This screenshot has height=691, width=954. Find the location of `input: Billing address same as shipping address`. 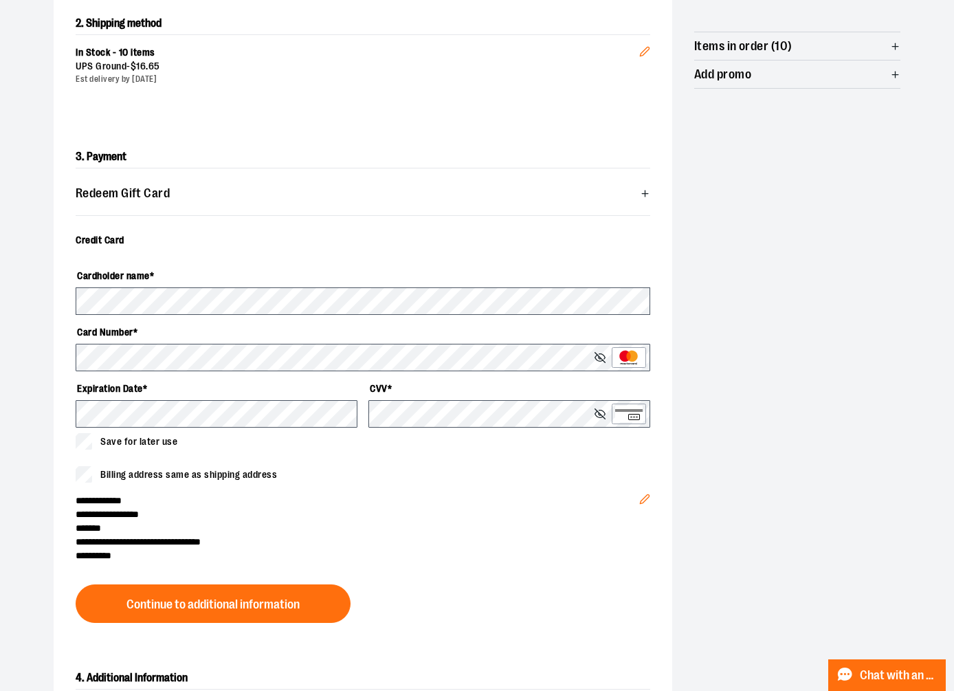

input: Billing address same as shipping address is located at coordinates (84, 474).